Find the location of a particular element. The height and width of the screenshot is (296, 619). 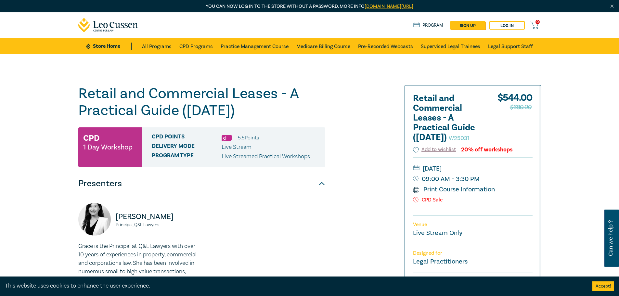

span: Program type is located at coordinates (187, 157).